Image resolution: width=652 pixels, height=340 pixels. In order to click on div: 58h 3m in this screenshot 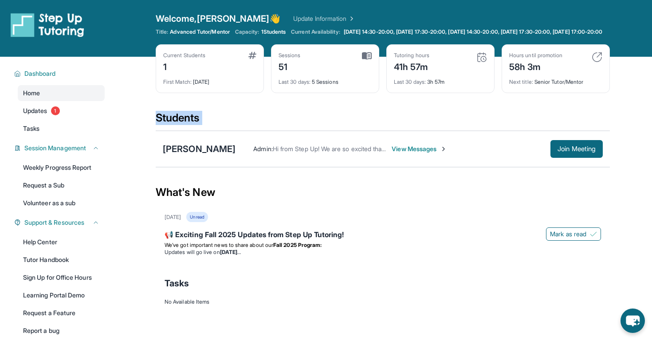, I will do `click(536, 66)`.